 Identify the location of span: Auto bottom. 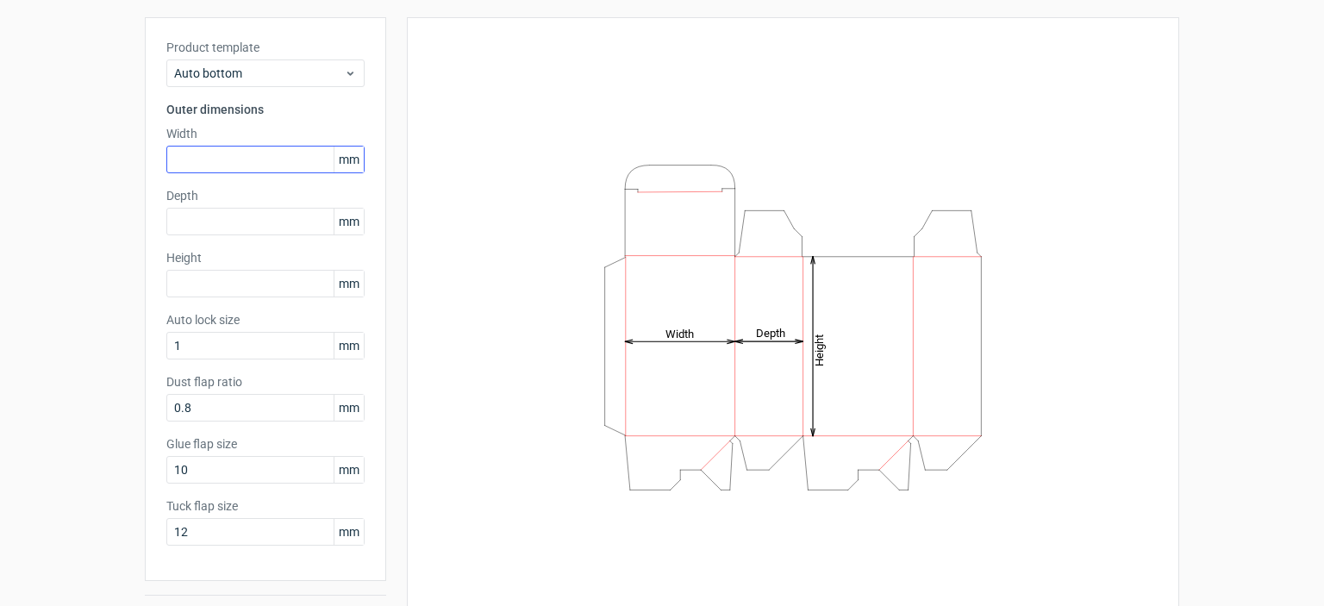
(259, 73).